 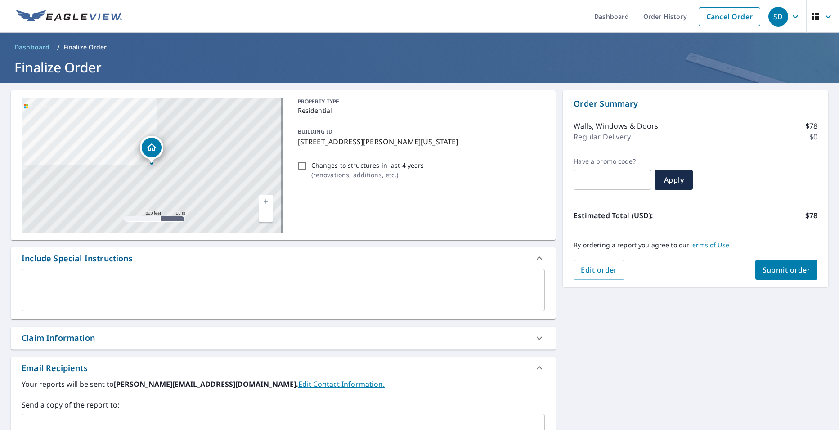 What do you see at coordinates (786, 270) in the screenshot?
I see `span: Submit order` at bounding box center [786, 270].